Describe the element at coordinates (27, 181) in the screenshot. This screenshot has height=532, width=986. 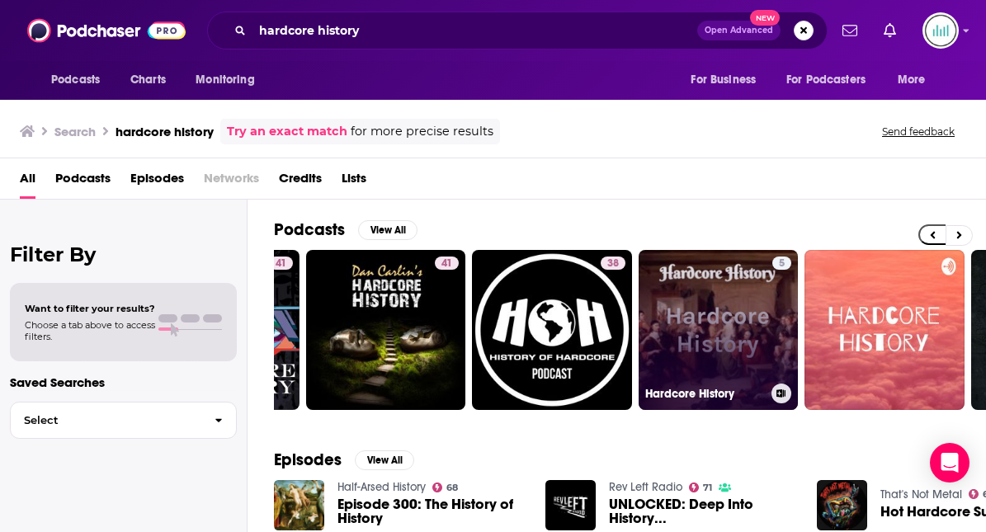
I see `span: All` at that location.